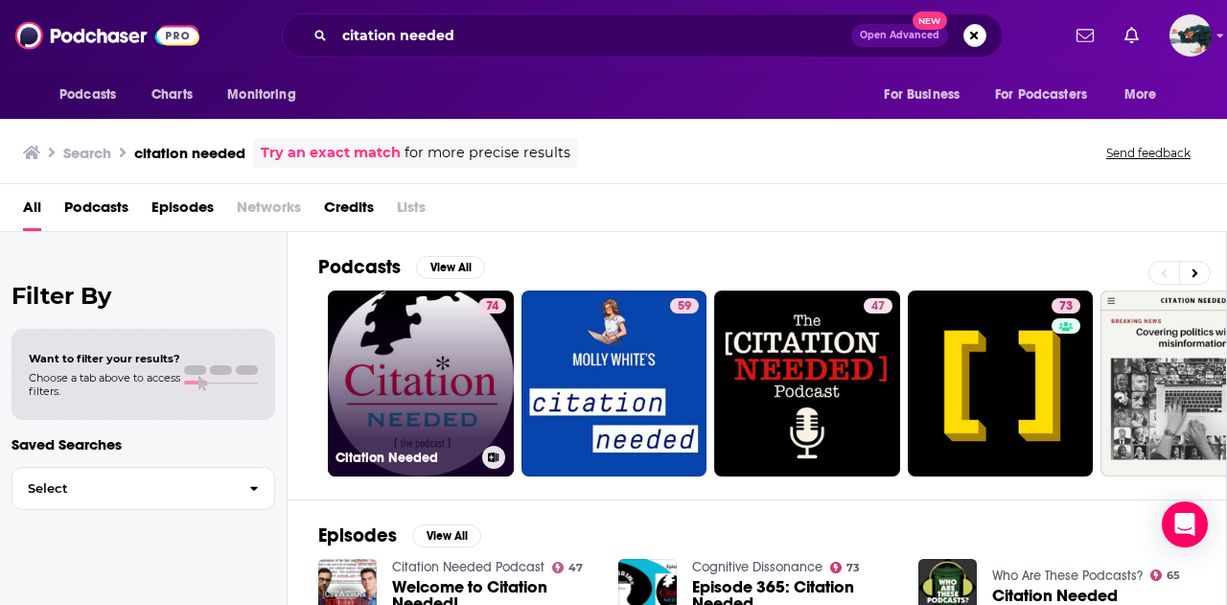 This screenshot has width=1227, height=605. What do you see at coordinates (123, 488) in the screenshot?
I see `span: Select` at bounding box center [123, 488].